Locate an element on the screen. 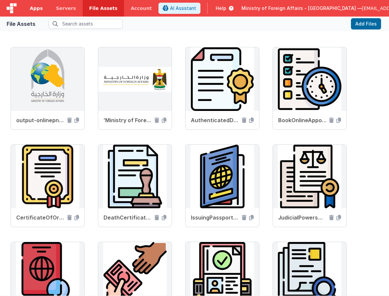 The image size is (389, 296). span: Apps is located at coordinates (36, 8).